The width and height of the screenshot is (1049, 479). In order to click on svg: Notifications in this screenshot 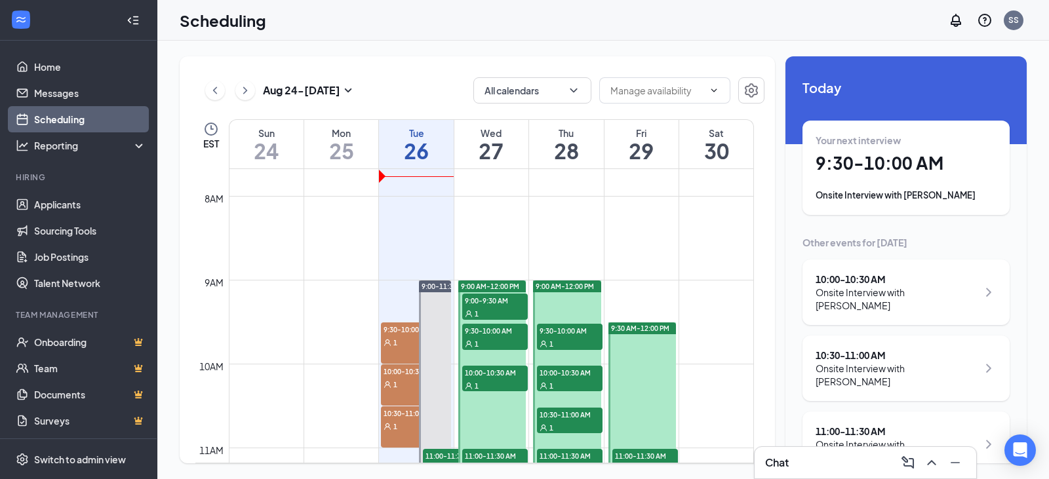, I will do `click(956, 20)`.